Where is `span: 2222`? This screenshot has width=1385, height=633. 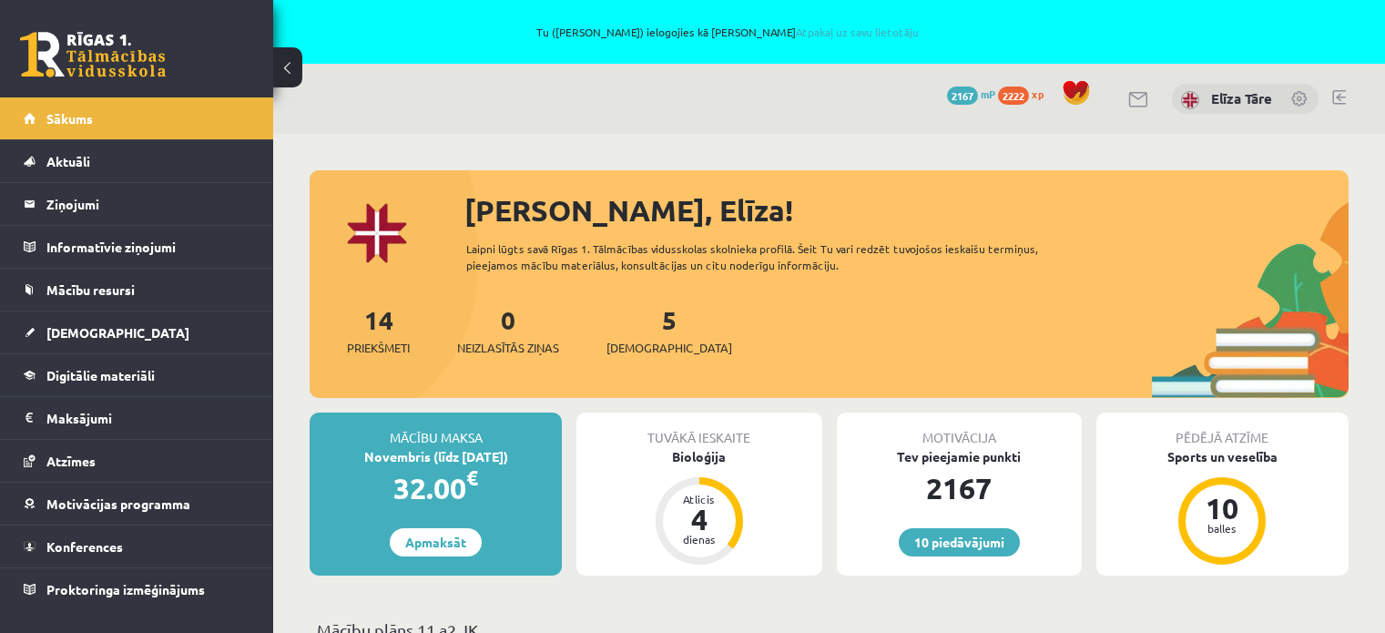 span: 2222 is located at coordinates (1013, 96).